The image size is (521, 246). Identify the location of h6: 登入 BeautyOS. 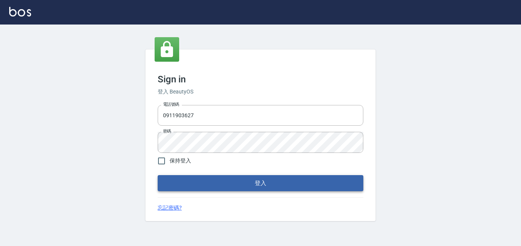
(261, 92).